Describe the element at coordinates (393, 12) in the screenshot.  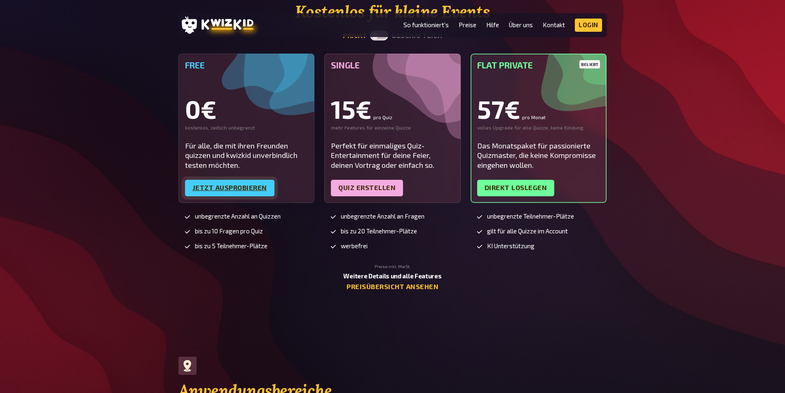
I see `h2: Kostenlos für kleine Events` at that location.